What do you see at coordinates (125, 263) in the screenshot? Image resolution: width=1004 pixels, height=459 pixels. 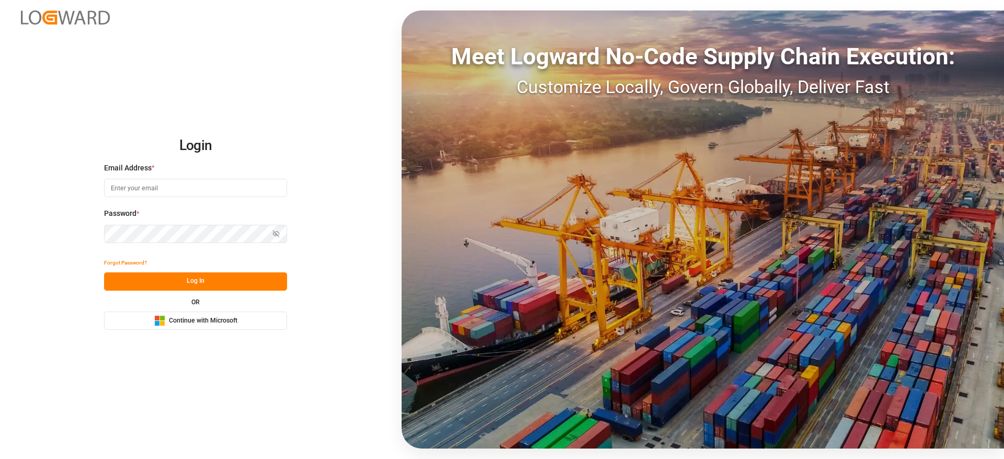 I see `button: Forgot Password?` at bounding box center [125, 263].